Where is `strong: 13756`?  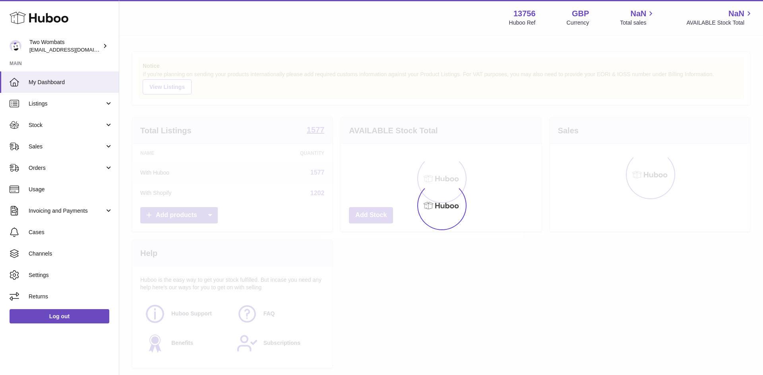 strong: 13756 is located at coordinates (524, 14).